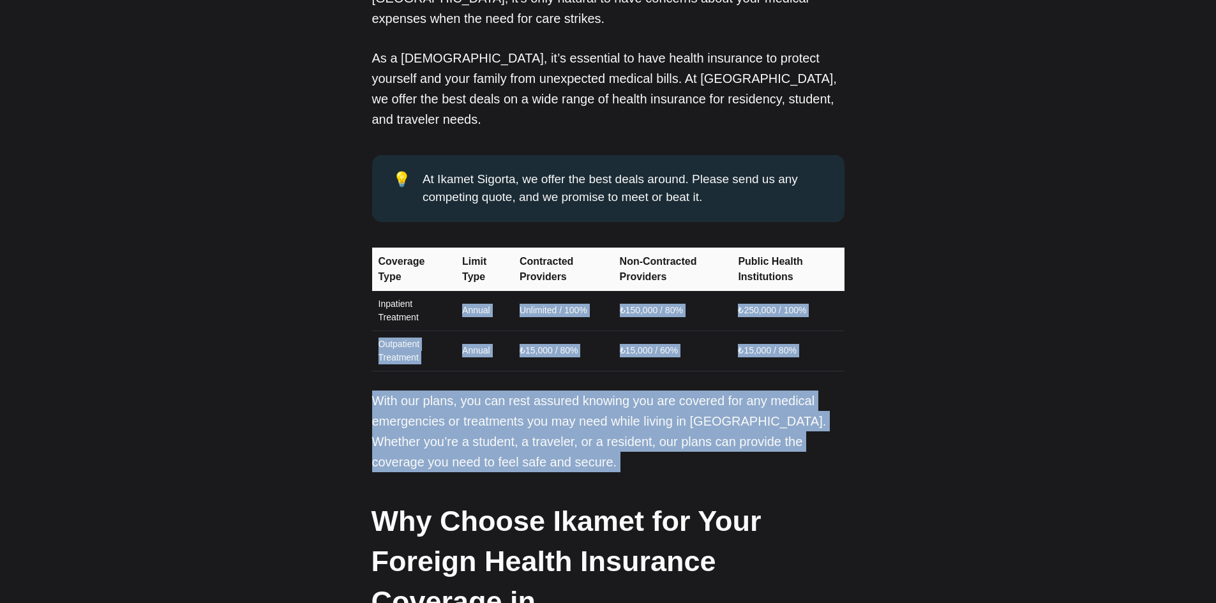  Describe the element at coordinates (414, 311) in the screenshot. I see `td: Inpatient Treatment` at that location.